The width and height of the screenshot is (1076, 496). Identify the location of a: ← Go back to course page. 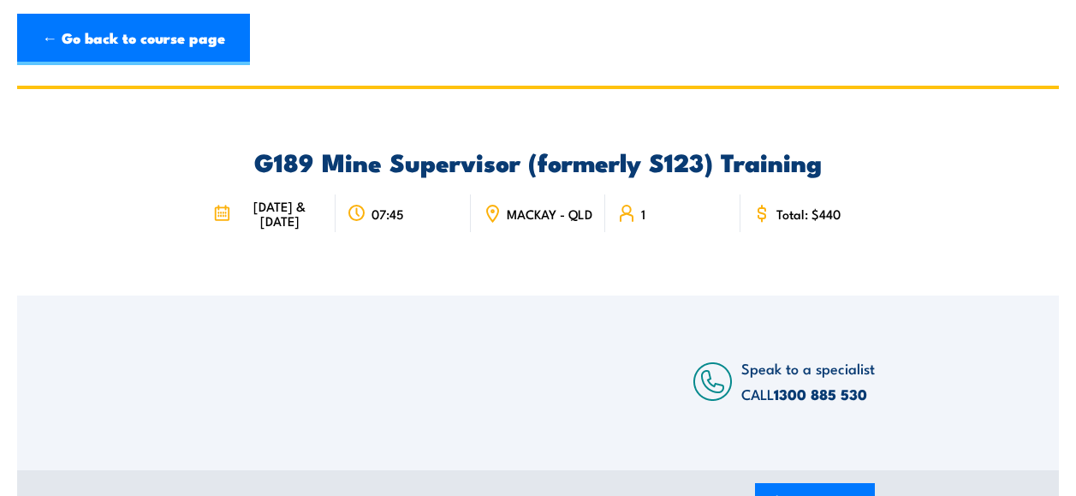
(134, 39).